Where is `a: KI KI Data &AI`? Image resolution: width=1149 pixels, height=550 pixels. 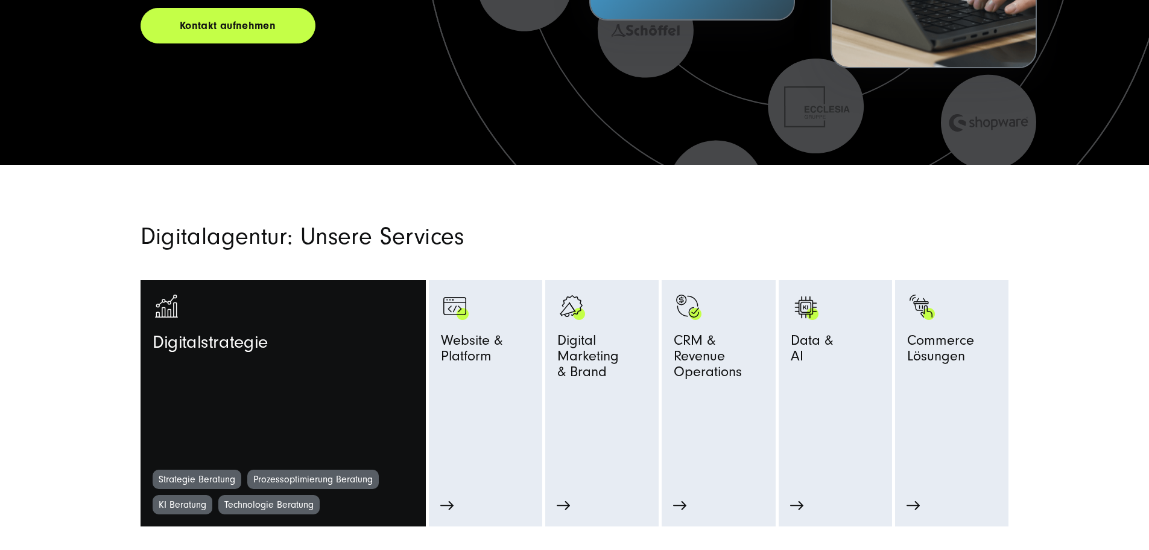 a: KI KI Data &AI is located at coordinates (836, 368).